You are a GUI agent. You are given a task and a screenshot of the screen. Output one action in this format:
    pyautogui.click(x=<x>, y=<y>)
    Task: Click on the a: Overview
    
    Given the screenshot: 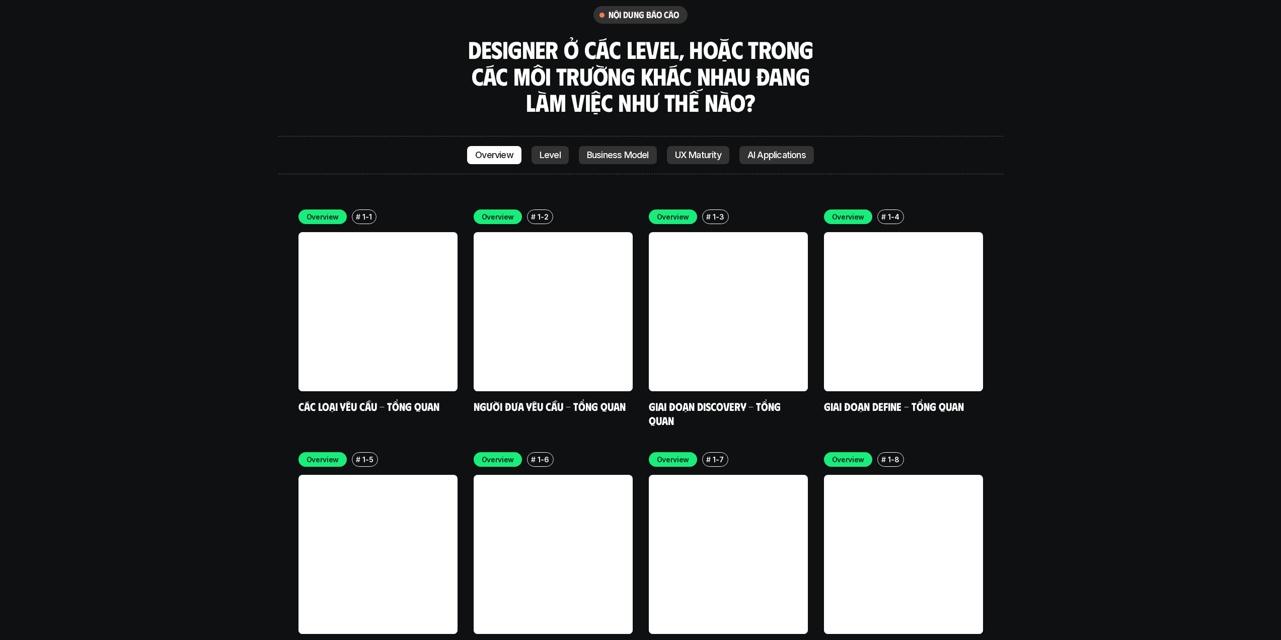 What is the action you would take?
    pyautogui.click(x=494, y=155)
    